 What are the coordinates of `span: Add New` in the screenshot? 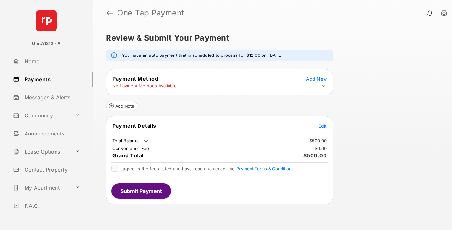 It's located at (316, 79).